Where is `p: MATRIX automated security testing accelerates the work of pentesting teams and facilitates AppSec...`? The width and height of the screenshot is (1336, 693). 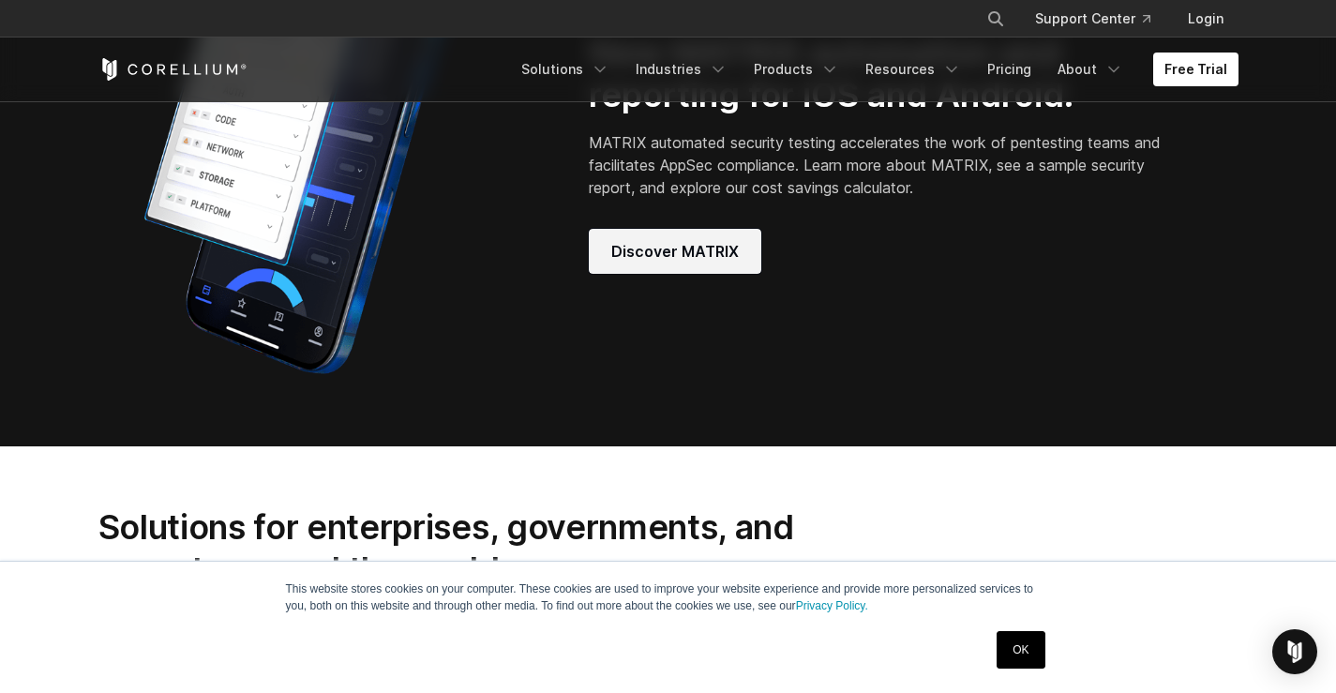
p: MATRIX automated security testing accelerates the work of pentesting teams and facilitates AppSec... is located at coordinates (878, 165).